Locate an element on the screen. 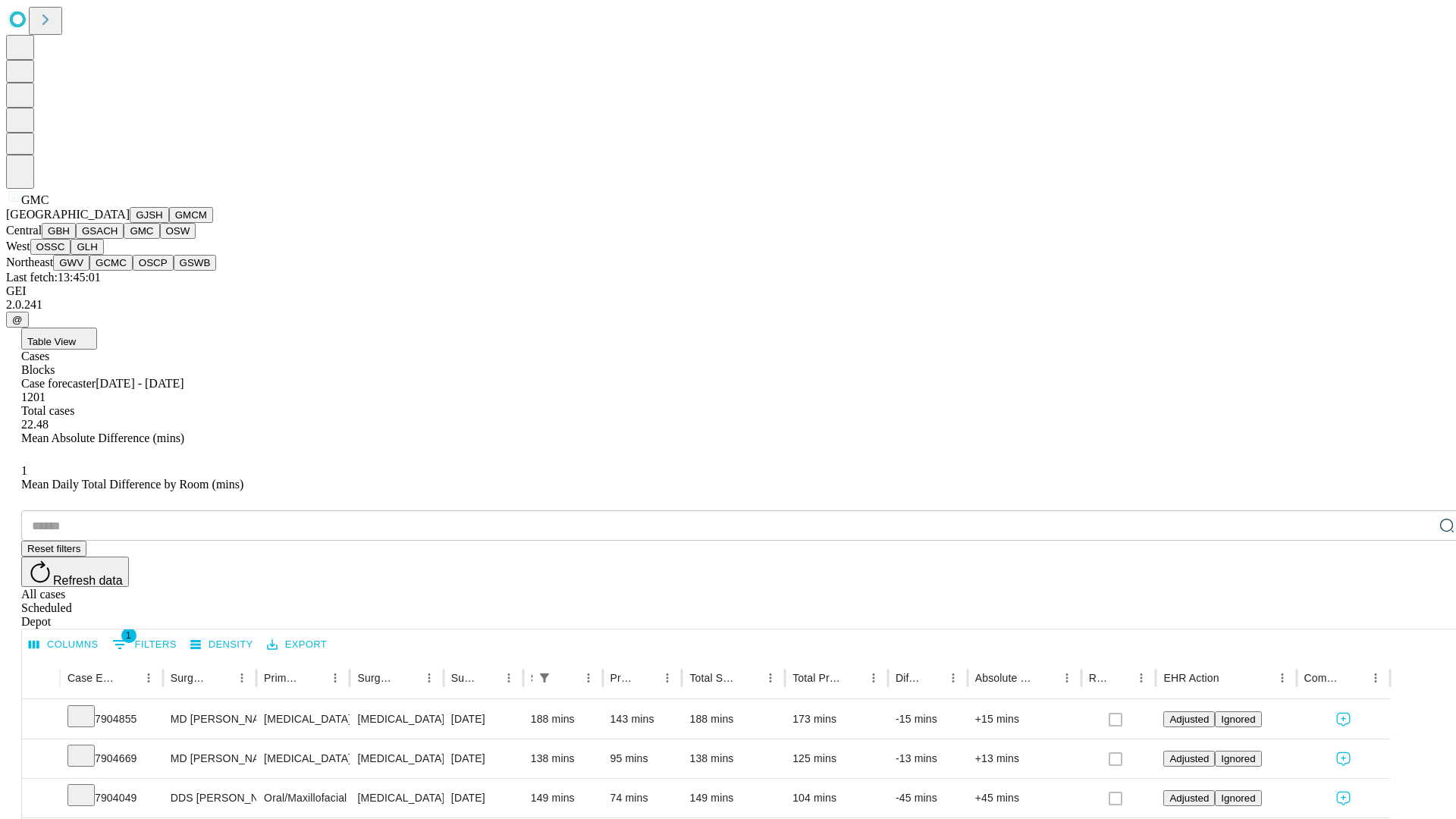  div: Difference is located at coordinates (908, 678).